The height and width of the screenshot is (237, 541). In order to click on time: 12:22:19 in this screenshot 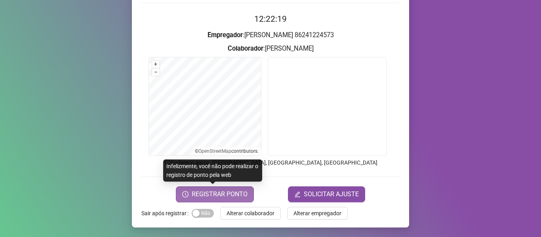, I will do `click(270, 19)`.